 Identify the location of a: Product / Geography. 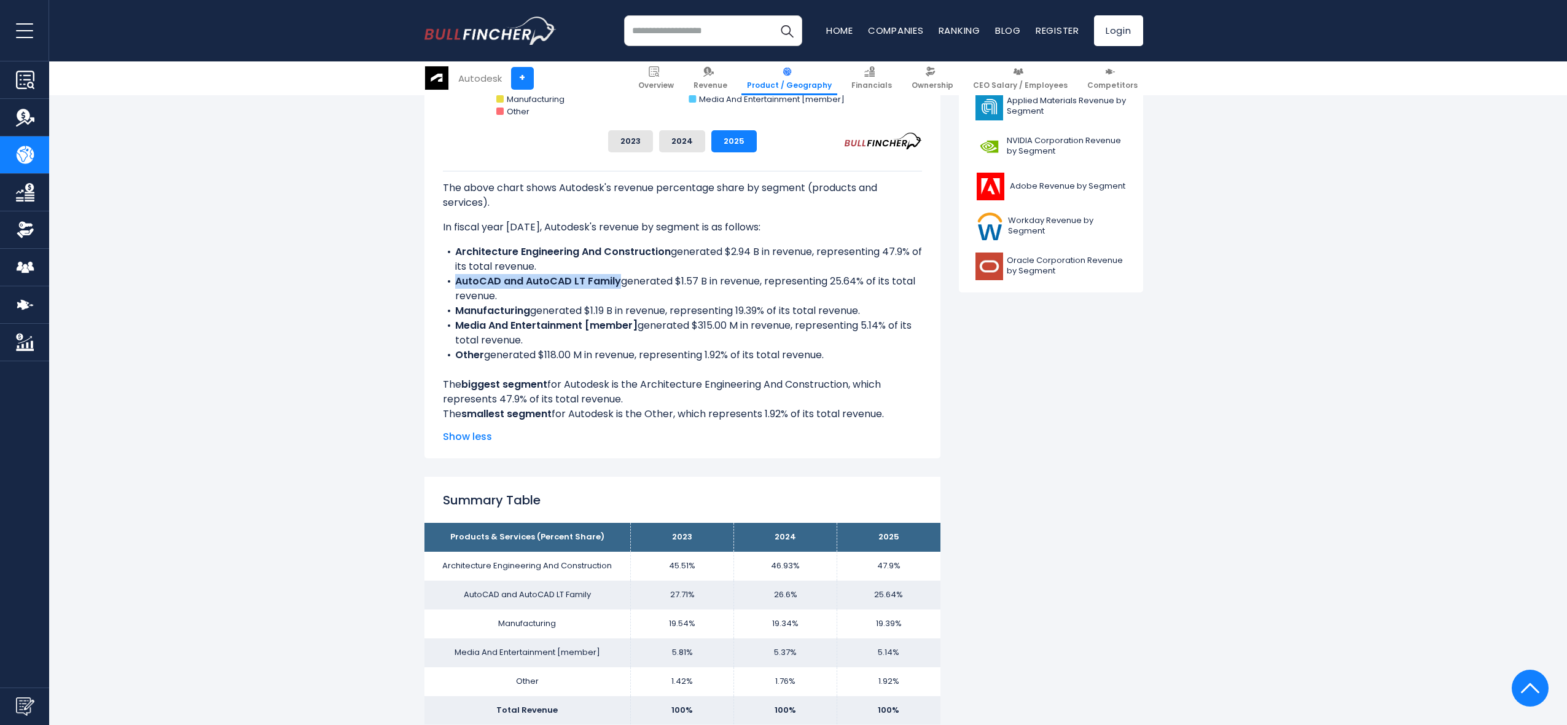
(789, 78).